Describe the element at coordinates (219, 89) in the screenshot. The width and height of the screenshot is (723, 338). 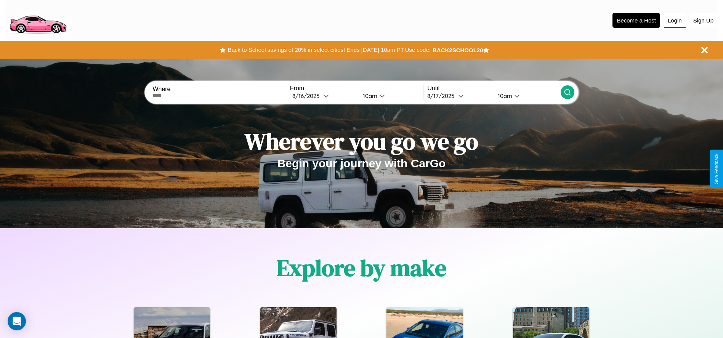
I see `label: Where` at that location.